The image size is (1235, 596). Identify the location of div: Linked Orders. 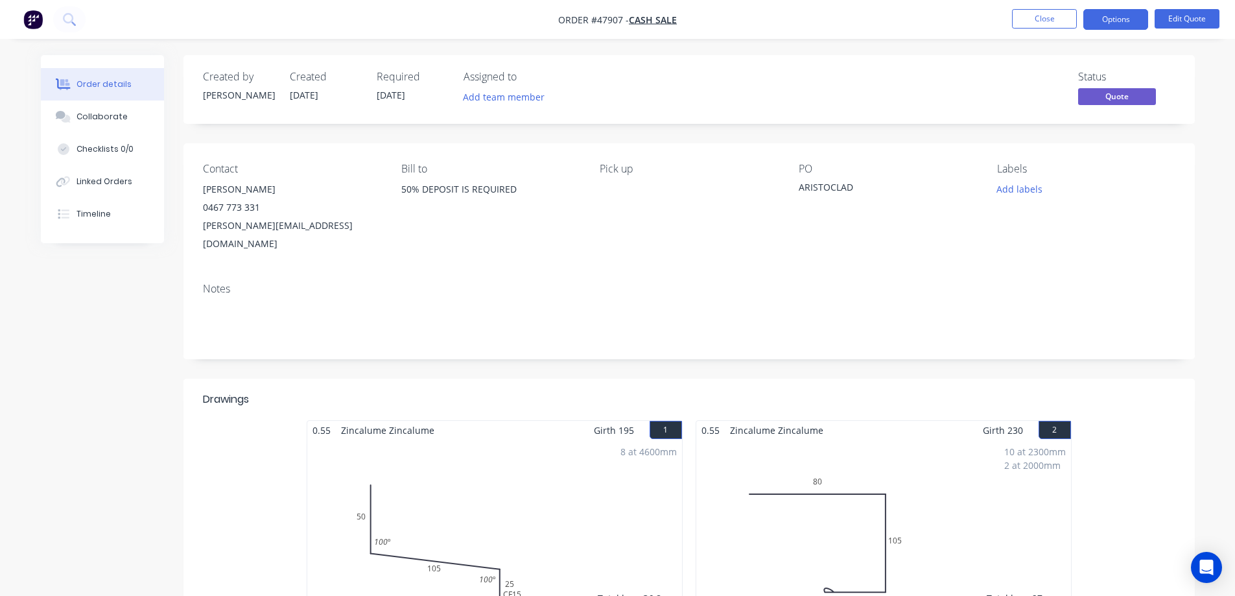
(104, 182).